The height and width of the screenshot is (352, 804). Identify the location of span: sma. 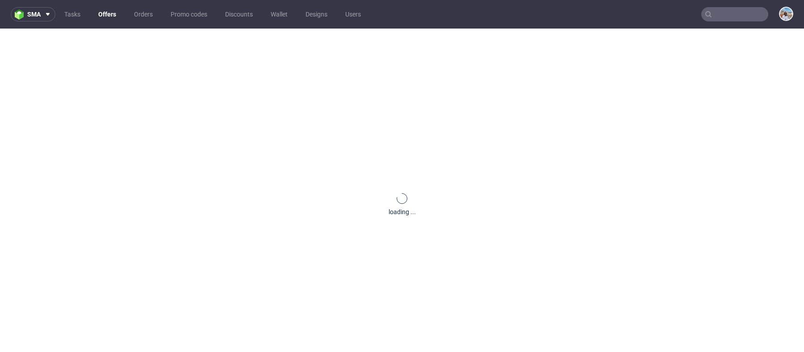
(34, 14).